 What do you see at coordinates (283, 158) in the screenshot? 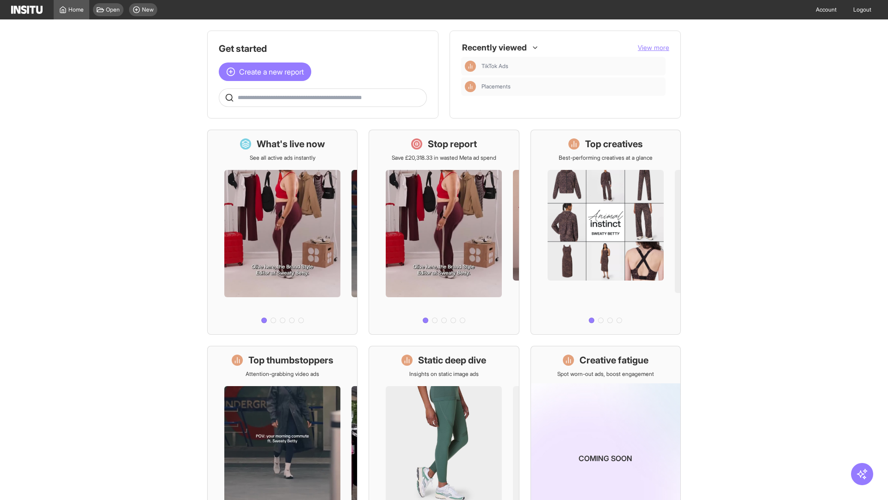
I see `p: See all active ads instantly` at bounding box center [283, 158].